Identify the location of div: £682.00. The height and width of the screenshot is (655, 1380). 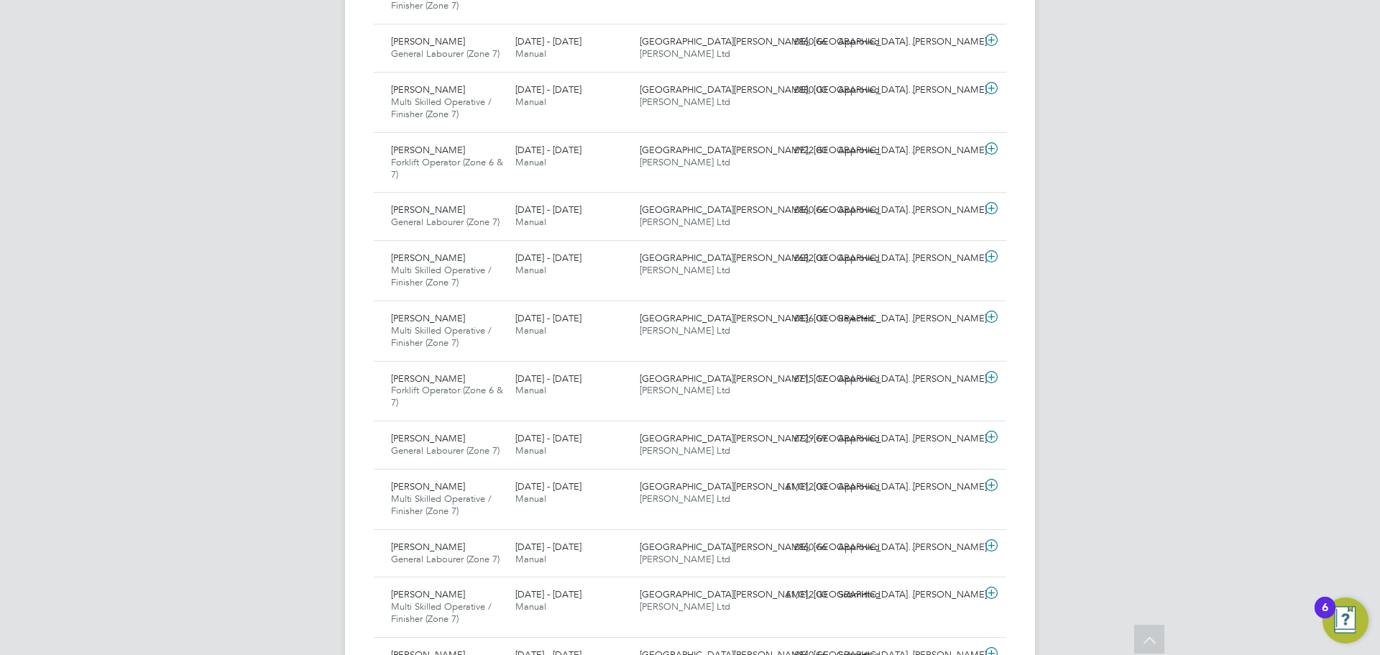
(795, 258).